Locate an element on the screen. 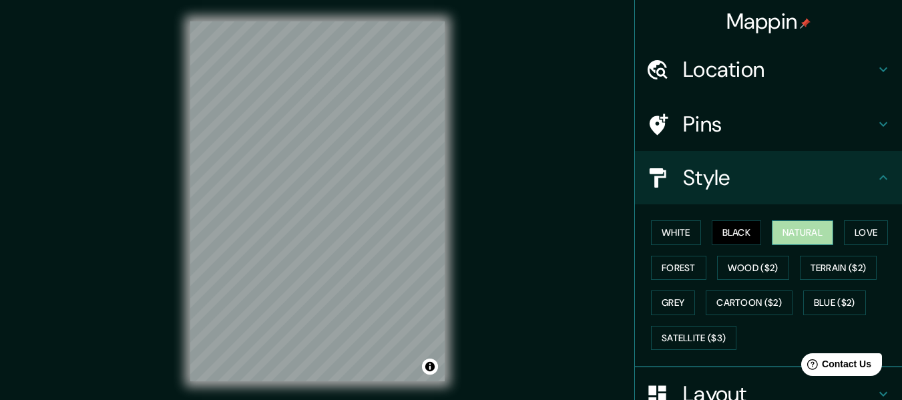 The height and width of the screenshot is (400, 902). canvas: Map is located at coordinates (317, 201).